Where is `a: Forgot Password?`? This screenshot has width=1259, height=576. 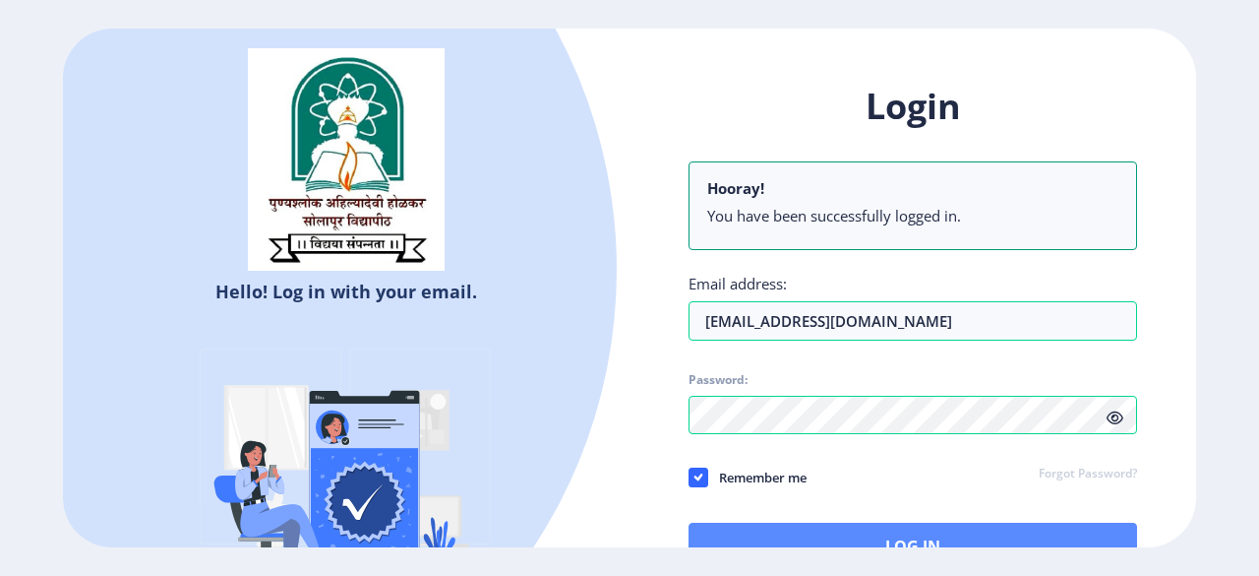 a: Forgot Password? is located at coordinates (1088, 474).